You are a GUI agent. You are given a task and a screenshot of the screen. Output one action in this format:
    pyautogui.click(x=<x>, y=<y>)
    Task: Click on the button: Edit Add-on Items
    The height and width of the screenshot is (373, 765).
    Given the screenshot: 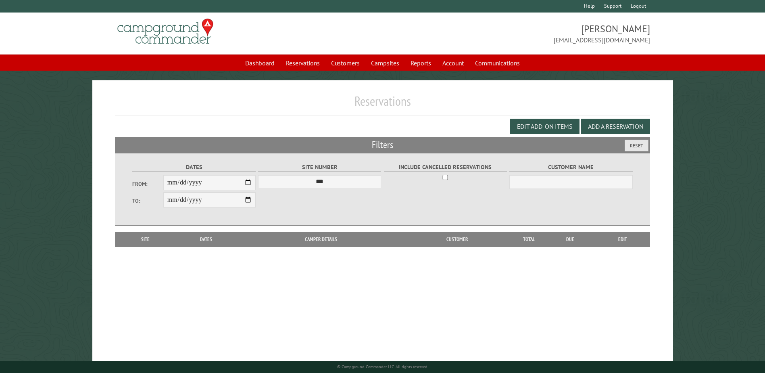 What is the action you would take?
    pyautogui.click(x=545, y=126)
    